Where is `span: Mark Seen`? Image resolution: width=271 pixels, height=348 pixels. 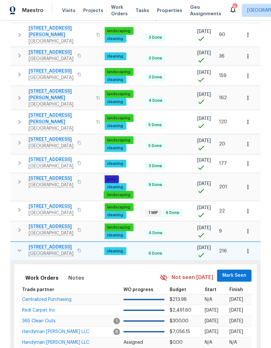
span: Mark Seen is located at coordinates (234, 275).